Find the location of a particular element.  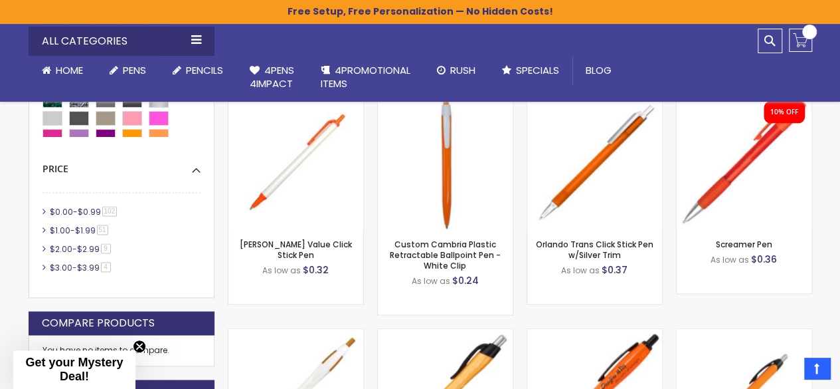

div: Get your Mystery Deal!Close teaser is located at coordinates (74, 369).